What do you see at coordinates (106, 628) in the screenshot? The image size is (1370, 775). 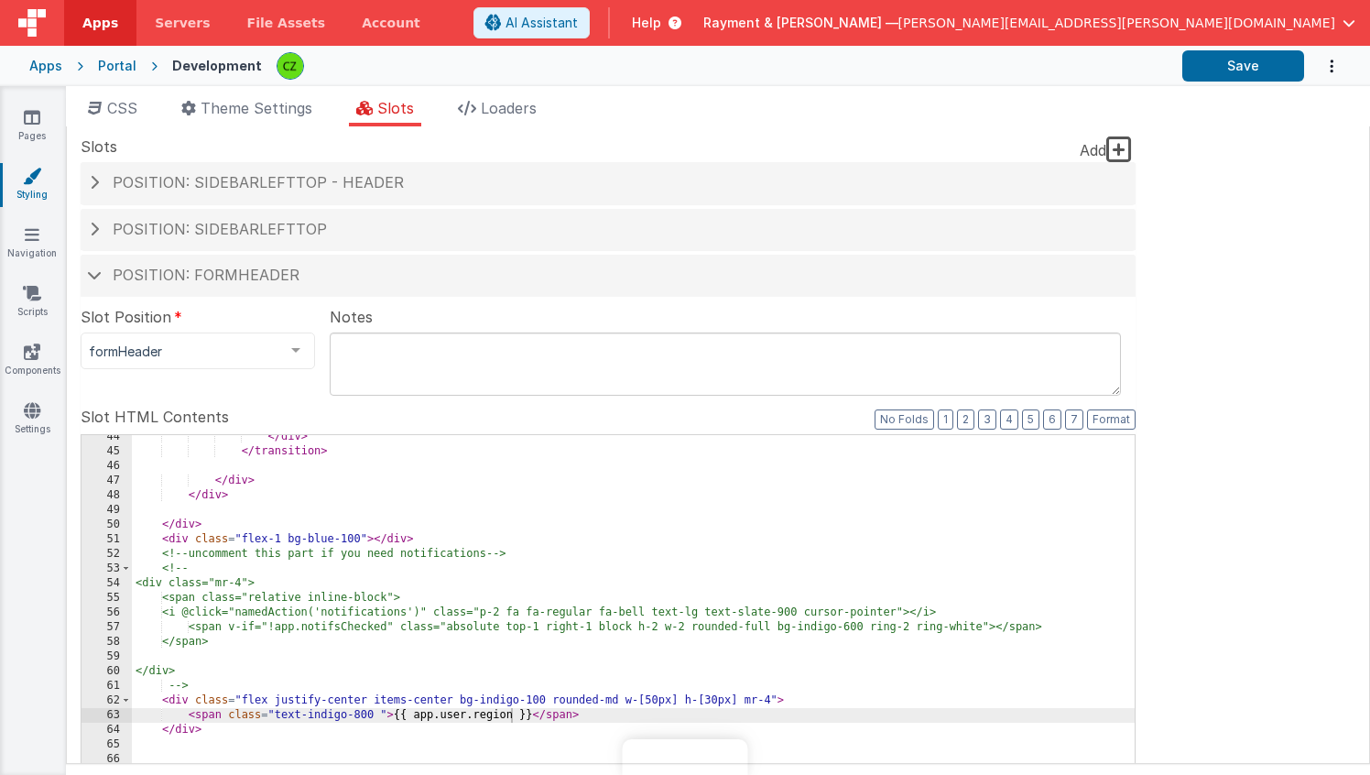 I see `div: 57` at bounding box center [106, 628].